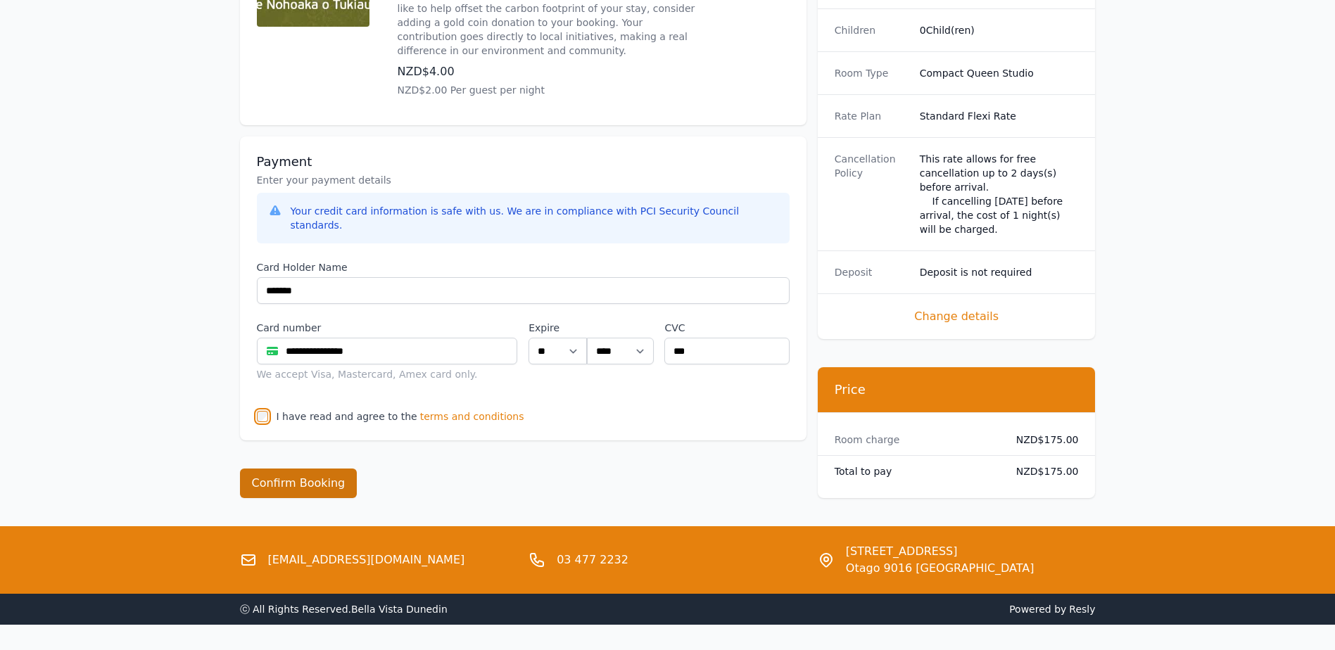  Describe the element at coordinates (727, 328) in the screenshot. I see `label: CVC` at that location.